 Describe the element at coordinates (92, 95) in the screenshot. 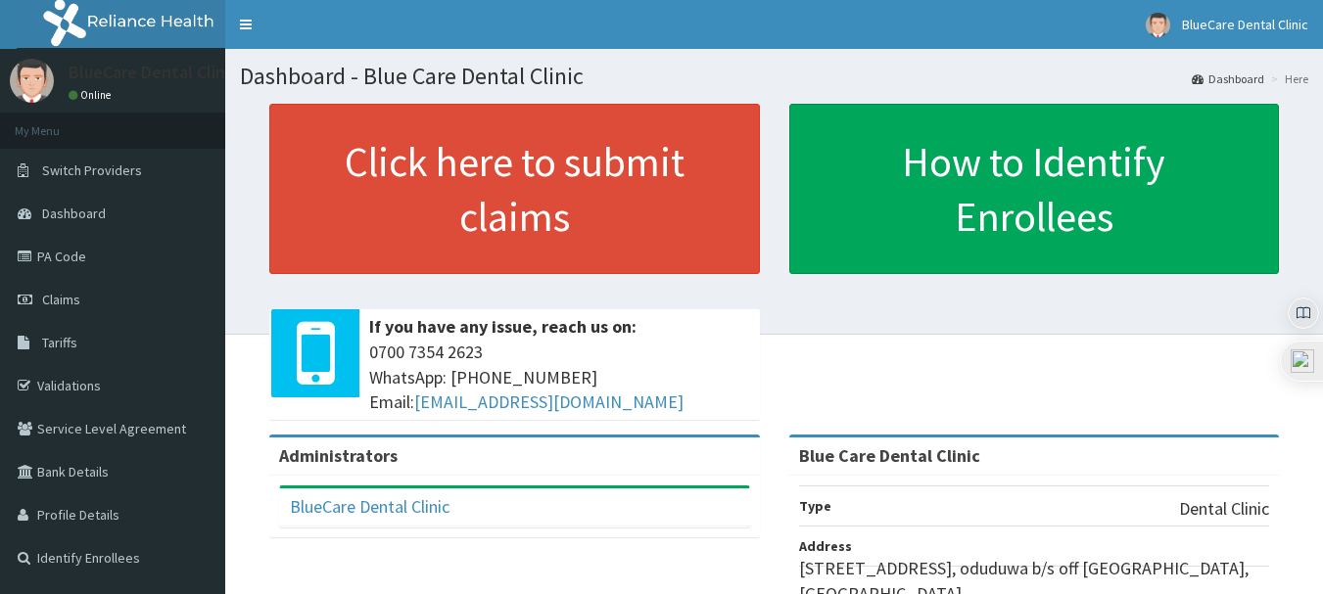

I see `a: Online` at that location.